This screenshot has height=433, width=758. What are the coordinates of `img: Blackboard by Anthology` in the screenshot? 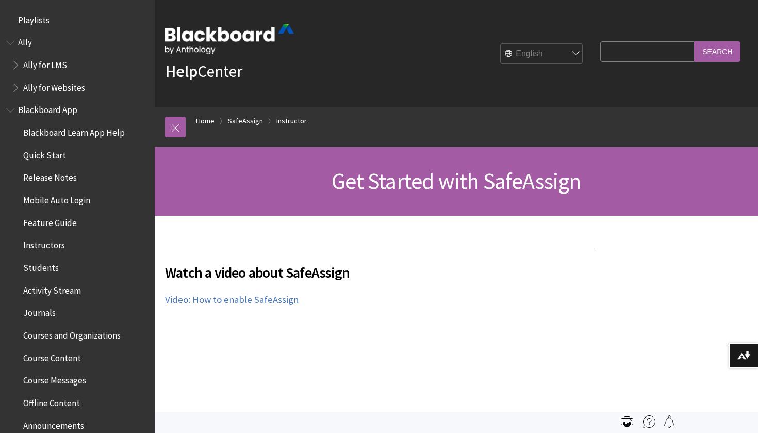 It's located at (230, 39).